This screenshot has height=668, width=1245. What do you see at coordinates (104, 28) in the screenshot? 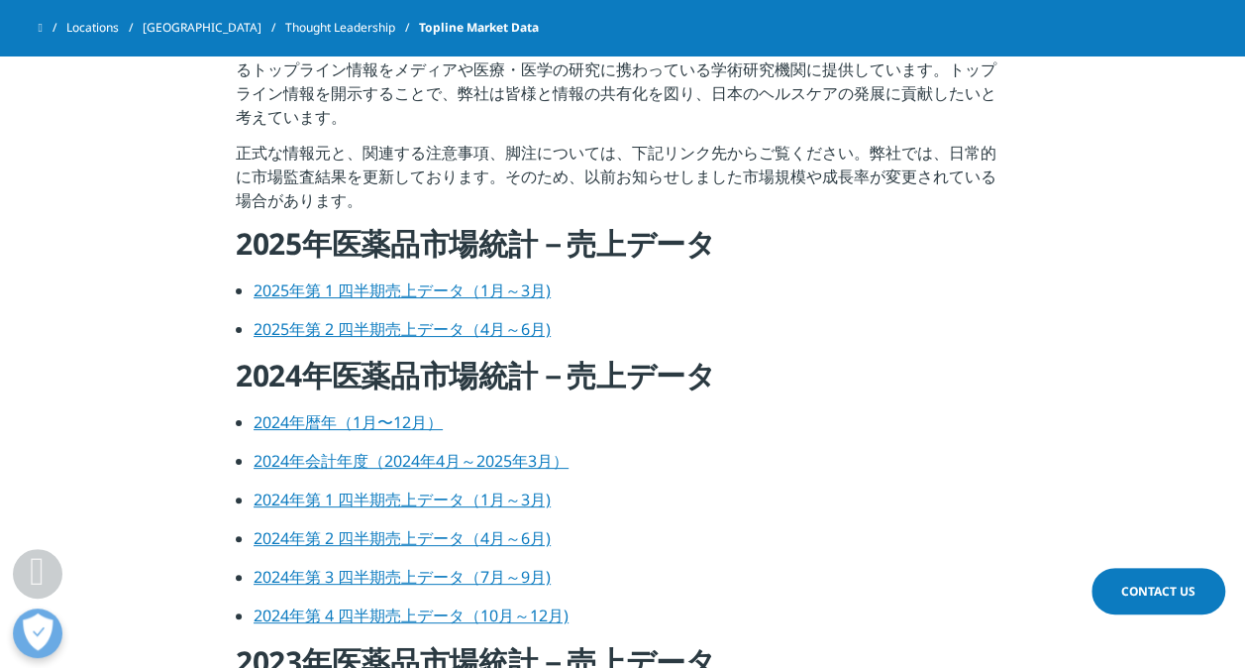
I see `a: Locations` at bounding box center [104, 28].